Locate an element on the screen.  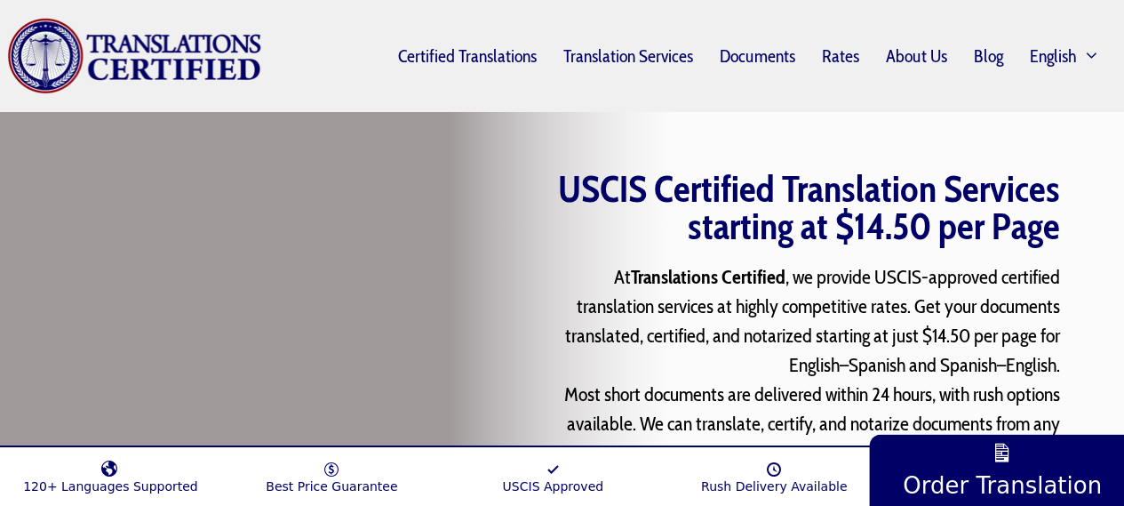
a: Blog is located at coordinates (988, 56).